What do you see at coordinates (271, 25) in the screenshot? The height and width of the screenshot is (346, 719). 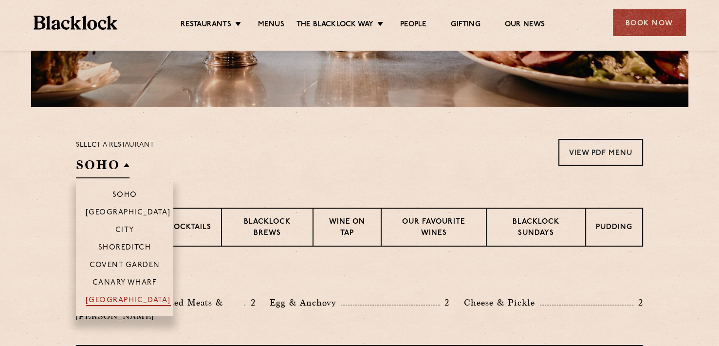 I see `a: Menus` at bounding box center [271, 25].